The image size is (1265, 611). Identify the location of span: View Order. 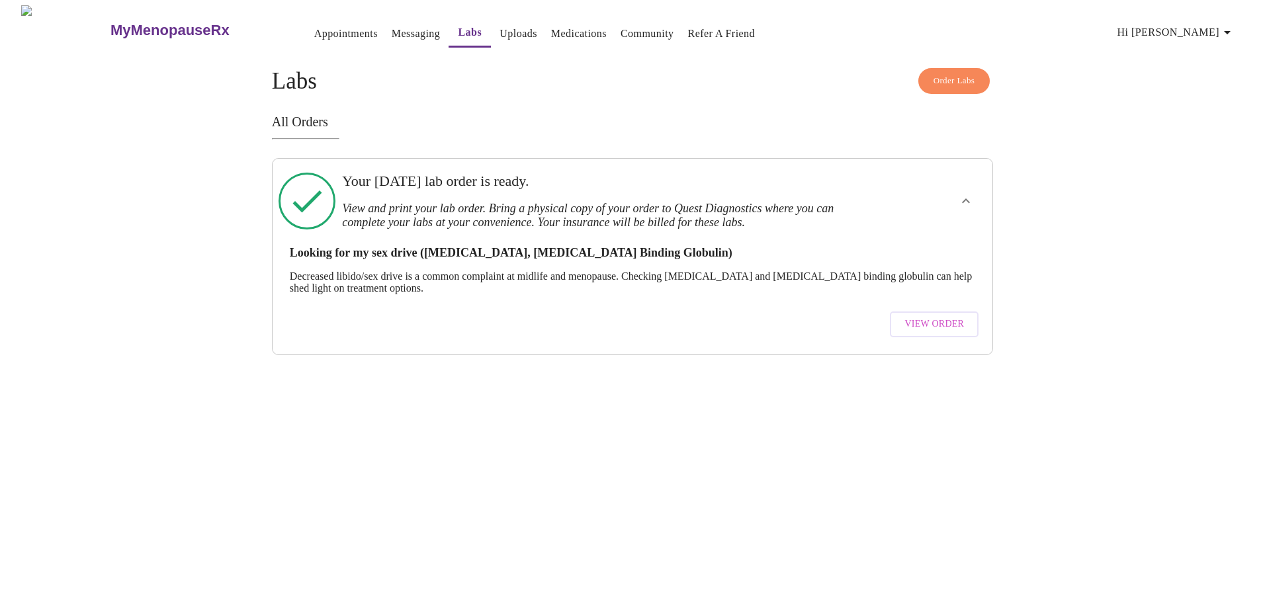
(934, 324).